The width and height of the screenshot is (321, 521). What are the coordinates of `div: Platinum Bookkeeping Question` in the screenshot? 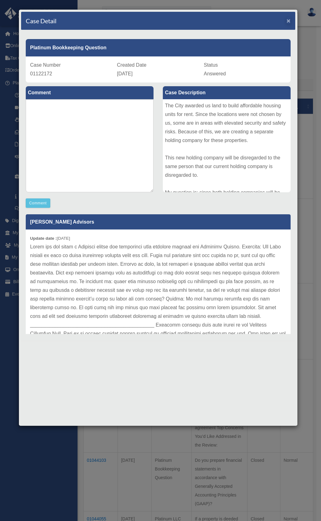 It's located at (158, 48).